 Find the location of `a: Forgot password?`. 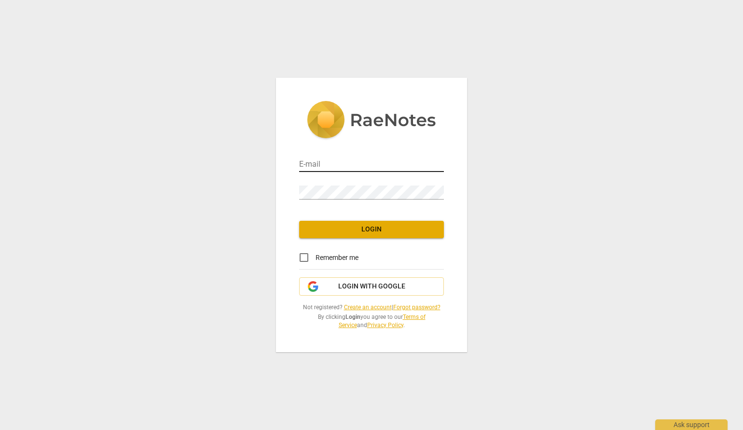

a: Forgot password? is located at coordinates (417, 307).